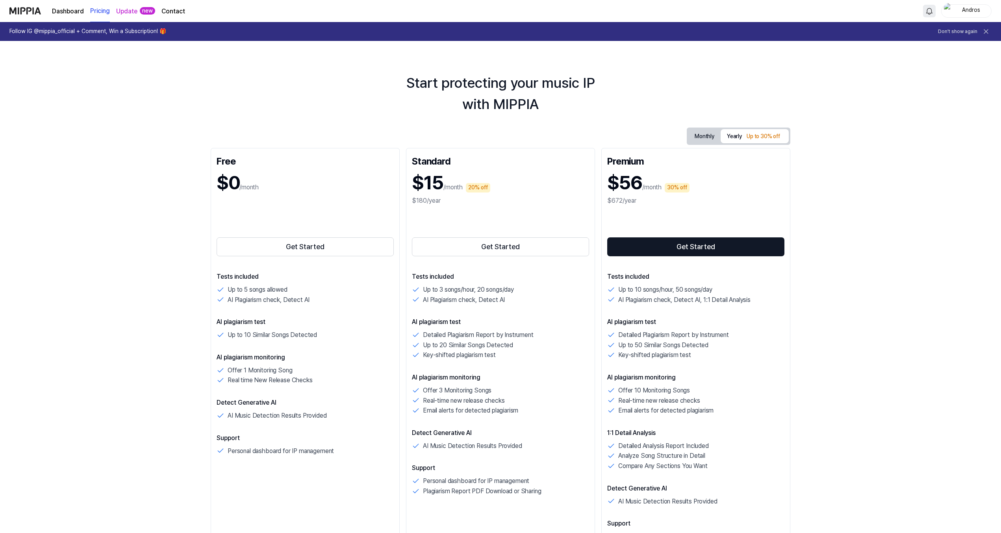 This screenshot has width=1001, height=533. Describe the element at coordinates (695, 433) in the screenshot. I see `p: 1:1 Detail Analysis` at that location.